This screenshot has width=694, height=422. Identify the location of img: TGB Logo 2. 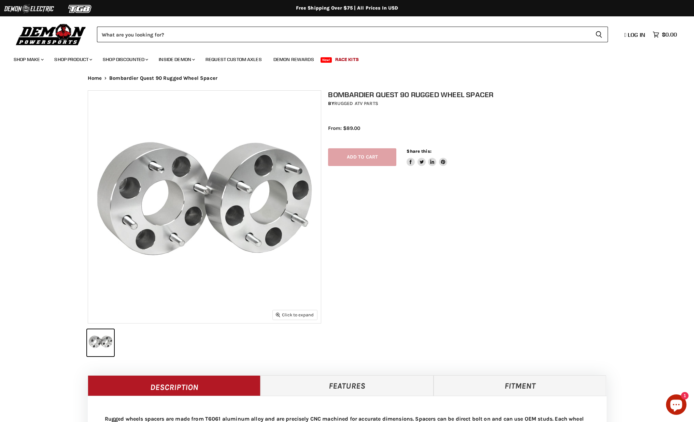
(80, 9).